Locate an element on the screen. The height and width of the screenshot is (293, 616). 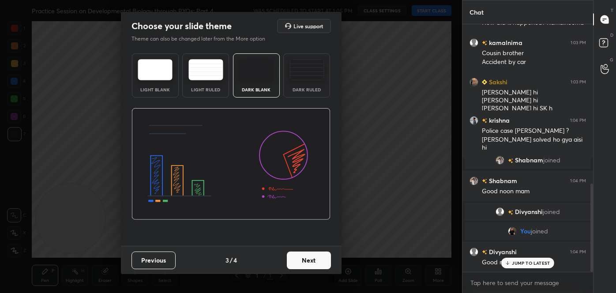
div: Light Ruled is located at coordinates (206, 90).